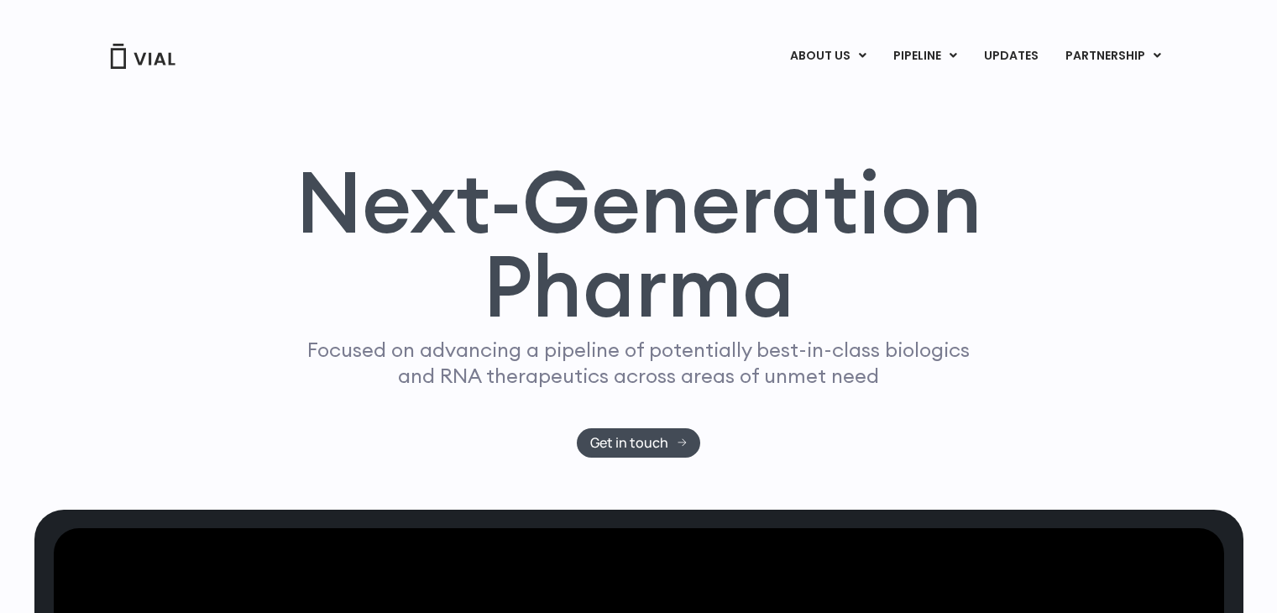 This screenshot has width=1277, height=613. I want to click on a: UPDATES, so click(1011, 56).